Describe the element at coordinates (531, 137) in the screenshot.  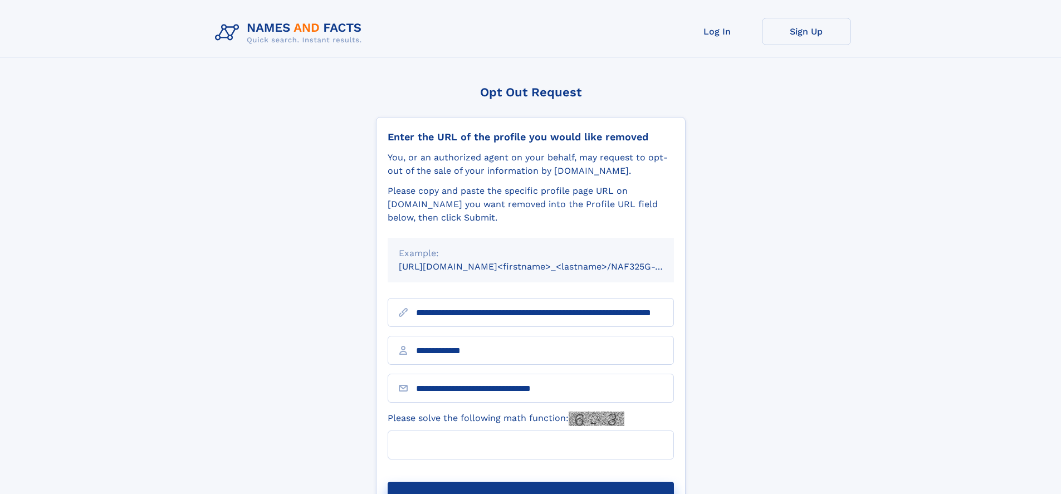
I see `div: Enter the URL of the profile you would like removed` at that location.